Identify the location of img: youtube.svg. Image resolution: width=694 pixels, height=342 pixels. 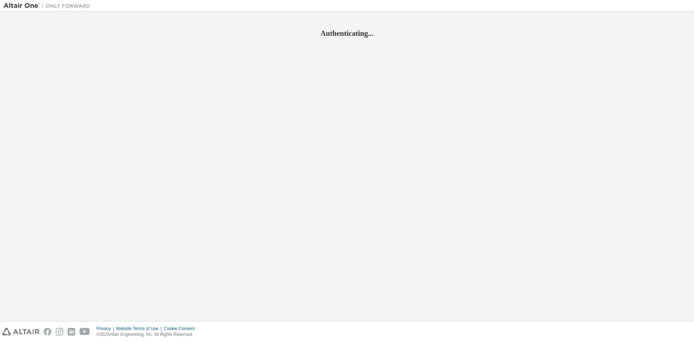
(85, 331).